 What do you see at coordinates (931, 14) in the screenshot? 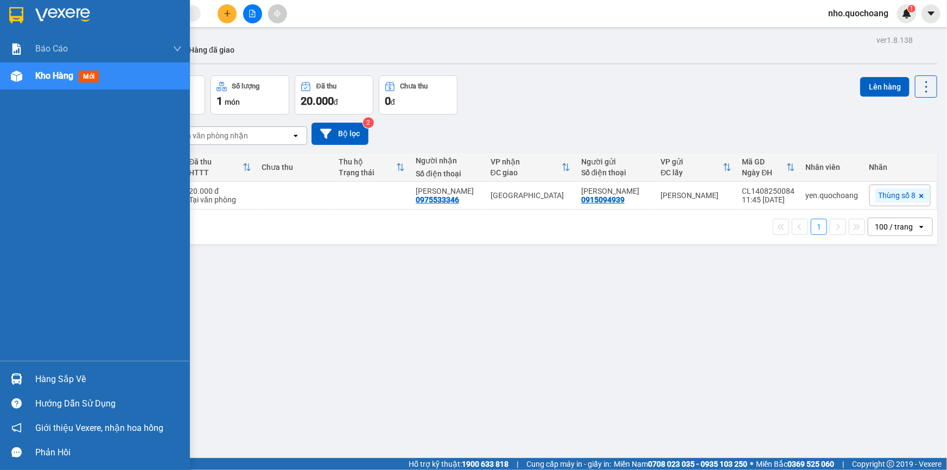
I see `button: caret-down` at bounding box center [931, 14].